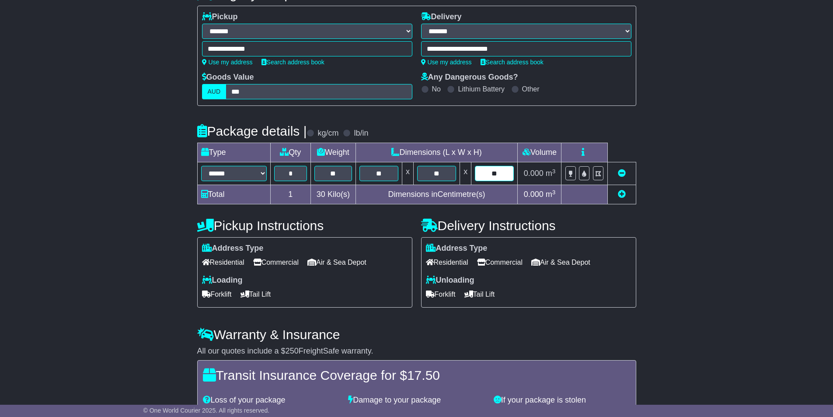  Describe the element at coordinates (233, 153) in the screenshot. I see `td: Type` at that location.